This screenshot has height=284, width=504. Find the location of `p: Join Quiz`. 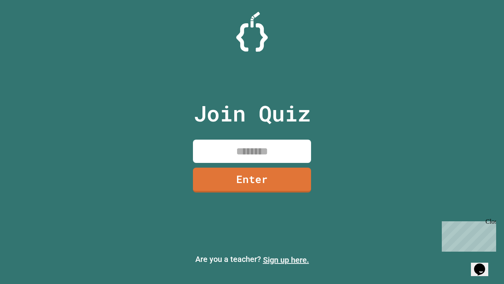

p: Join Quiz is located at coordinates (252, 113).